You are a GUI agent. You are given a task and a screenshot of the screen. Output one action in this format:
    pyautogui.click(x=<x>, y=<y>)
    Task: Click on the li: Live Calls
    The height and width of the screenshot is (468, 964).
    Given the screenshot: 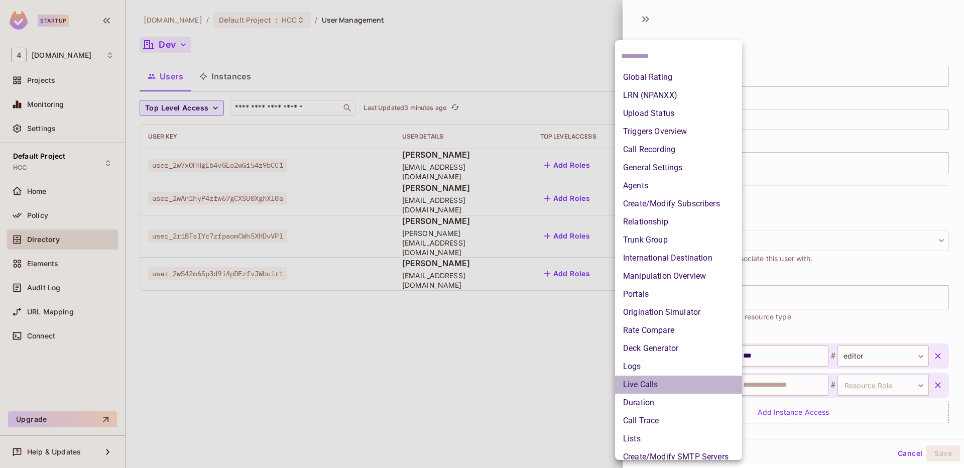 What is the action you would take?
    pyautogui.click(x=679, y=385)
    